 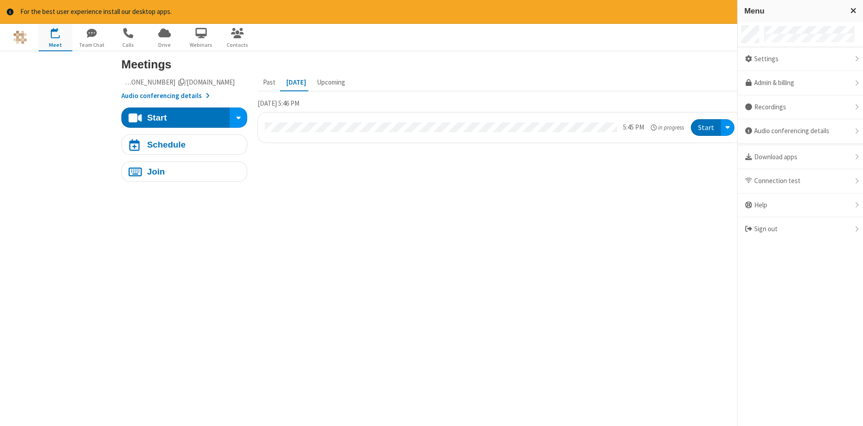 What do you see at coordinates (269, 82) in the screenshot?
I see `button: Past` at bounding box center [269, 82].